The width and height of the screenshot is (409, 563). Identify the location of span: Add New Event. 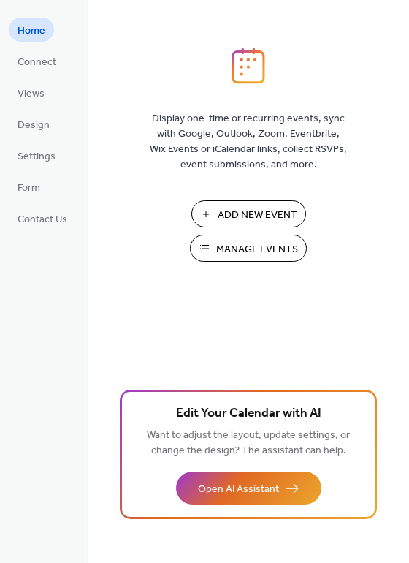
(257, 215).